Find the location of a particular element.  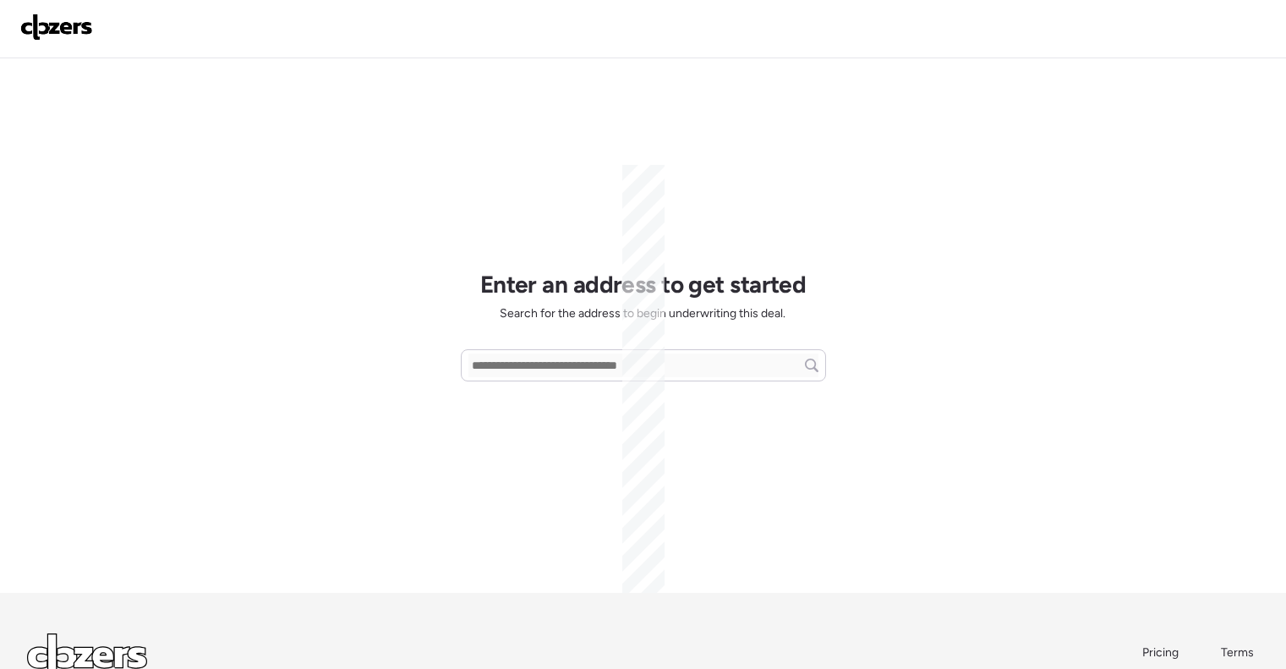

h1: Enter an address to get started is located at coordinates (643, 284).